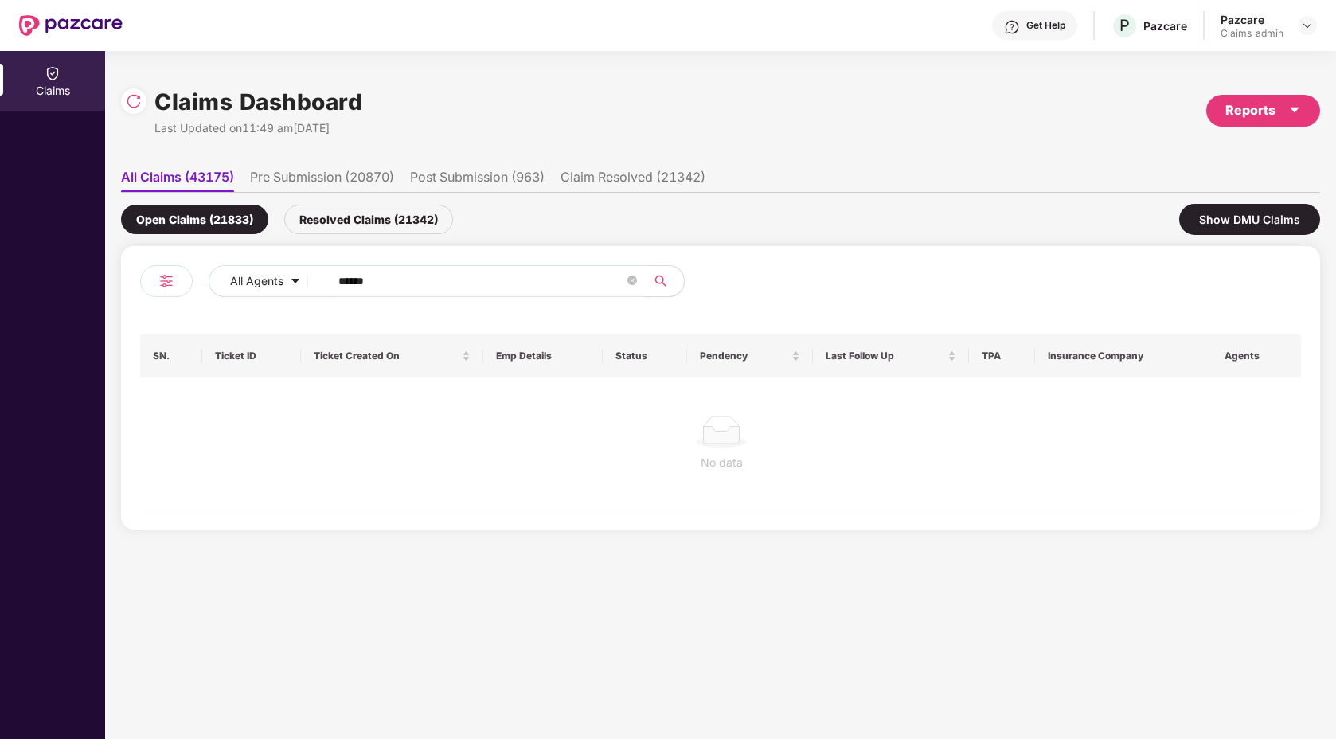 This screenshot has width=1336, height=739. Describe the element at coordinates (252, 356) in the screenshot. I see `th: Ticket ID` at that location.